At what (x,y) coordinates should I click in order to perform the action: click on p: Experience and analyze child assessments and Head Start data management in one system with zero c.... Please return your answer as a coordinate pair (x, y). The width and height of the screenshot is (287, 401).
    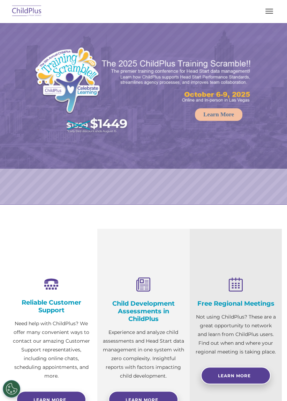
    Looking at the image, I should click on (143, 354).